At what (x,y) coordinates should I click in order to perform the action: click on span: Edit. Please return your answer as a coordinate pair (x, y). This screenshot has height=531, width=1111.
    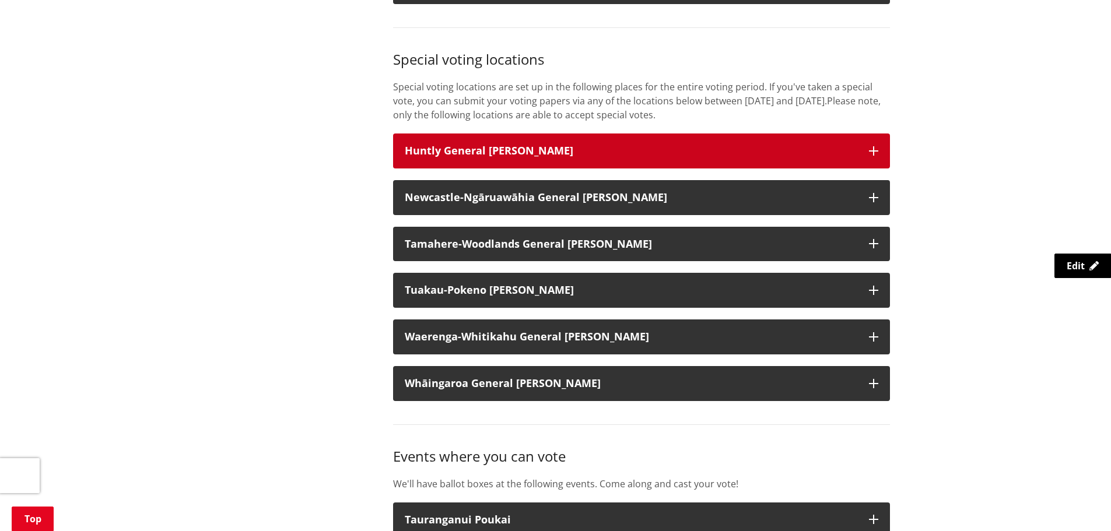
    Looking at the image, I should click on (1075, 266).